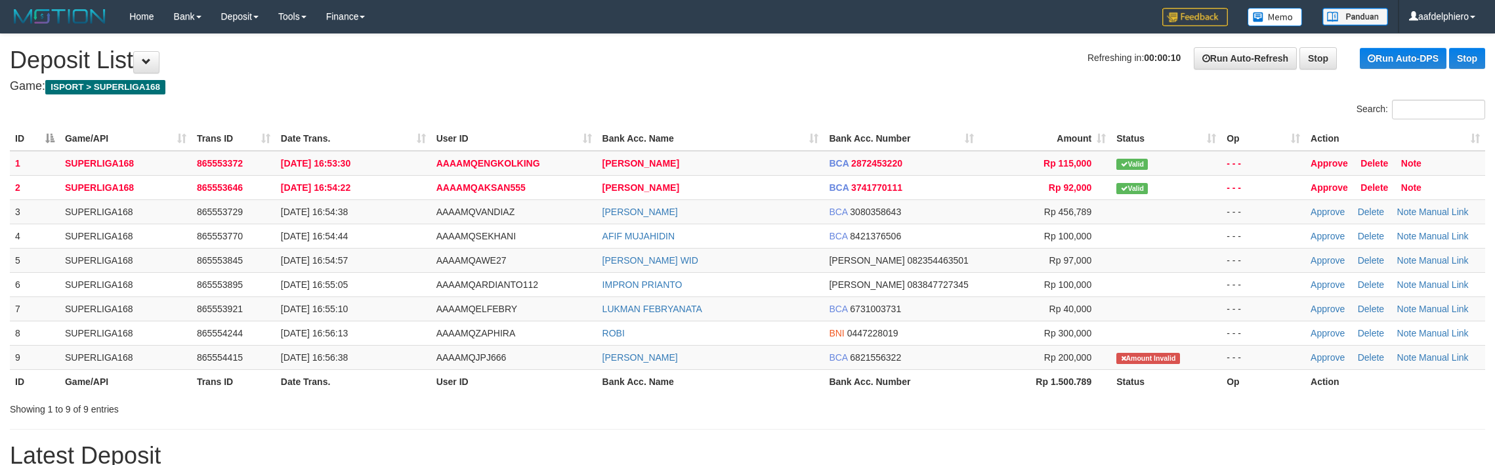 The width and height of the screenshot is (1495, 465). Describe the element at coordinates (35, 381) in the screenshot. I see `th: ID` at that location.